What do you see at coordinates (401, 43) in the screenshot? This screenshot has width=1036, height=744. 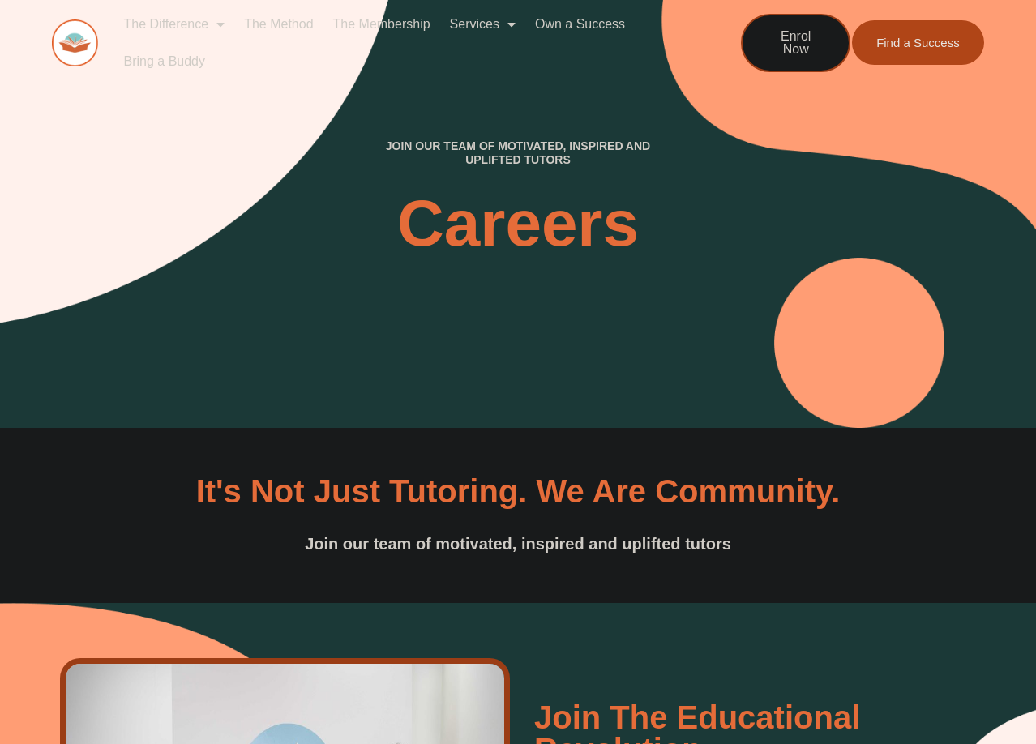 I see `nav: Menu` at bounding box center [401, 43].